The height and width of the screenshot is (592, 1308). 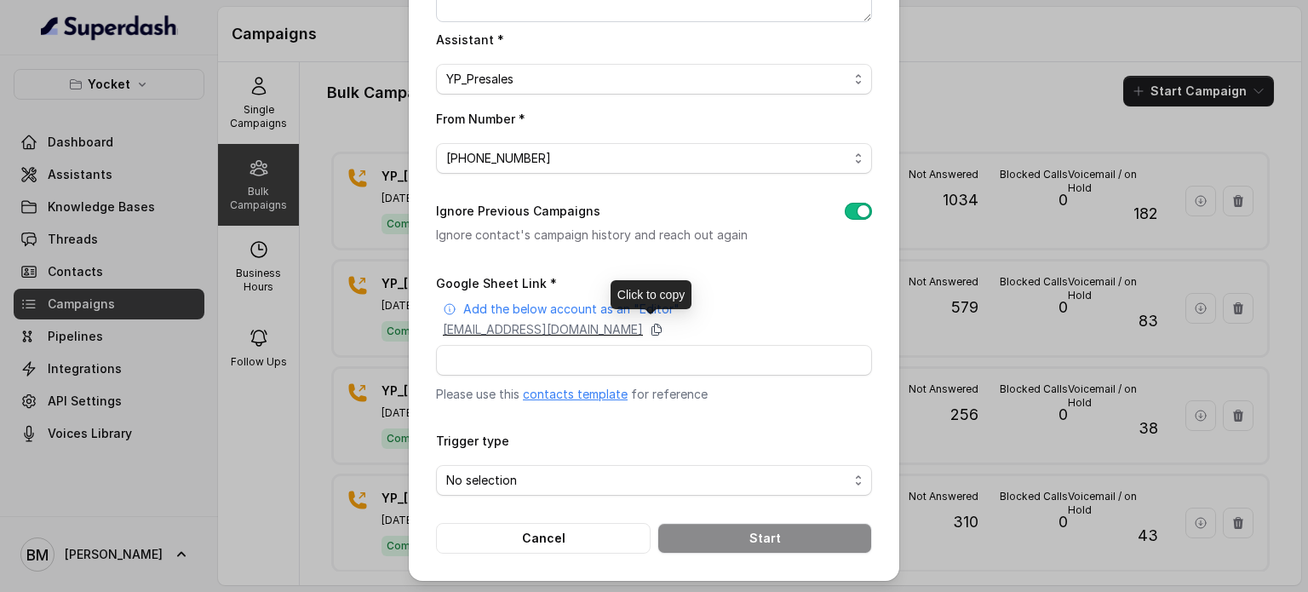 I want to click on button: Cancel, so click(x=543, y=538).